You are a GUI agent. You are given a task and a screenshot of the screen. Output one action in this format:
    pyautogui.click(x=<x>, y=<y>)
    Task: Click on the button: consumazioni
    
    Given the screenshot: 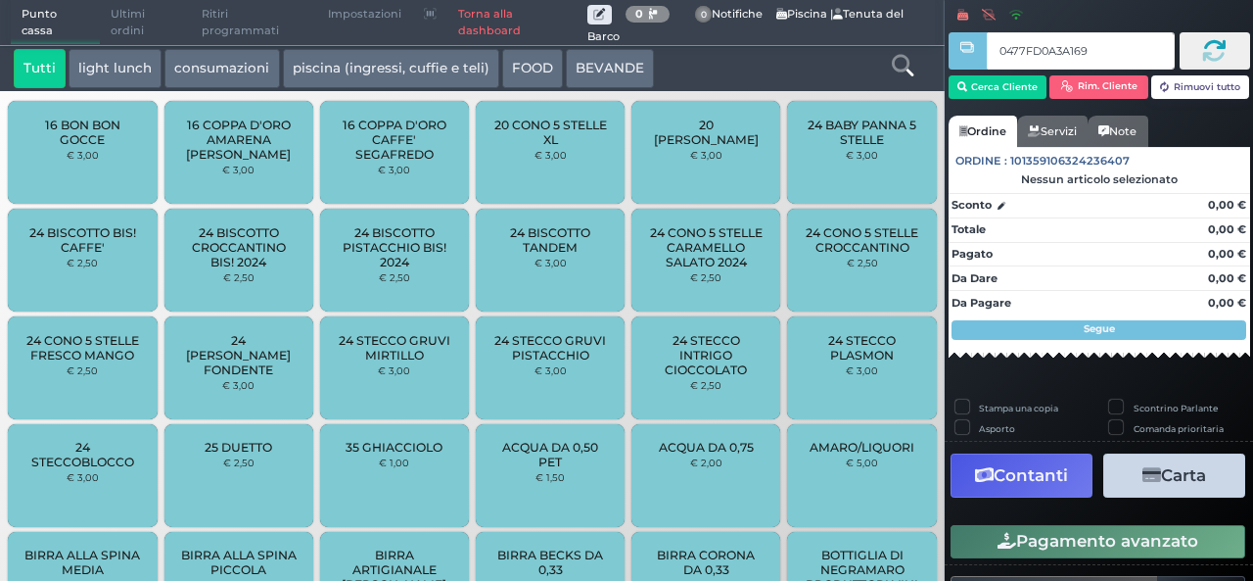 What is the action you would take?
    pyautogui.click(x=221, y=69)
    